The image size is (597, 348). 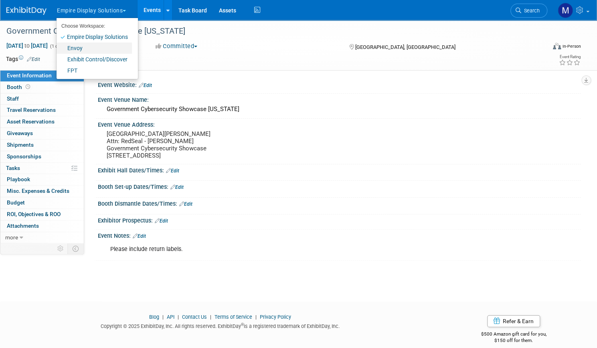 What do you see at coordinates (13, 168) in the screenshot?
I see `span: Tasks` at bounding box center [13, 168].